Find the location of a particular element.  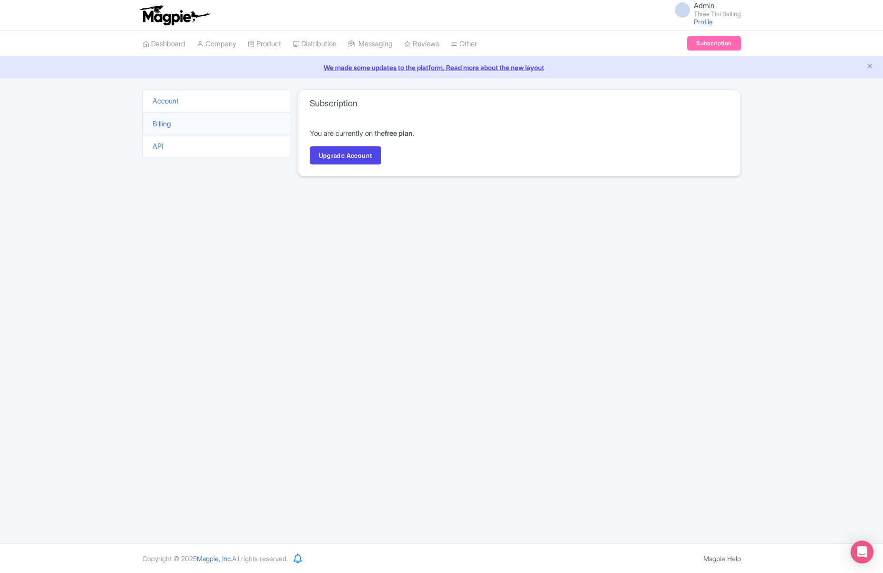

img: logo-ab69f6fb50320c5b225c76a69d11143b.png is located at coordinates (174, 15).